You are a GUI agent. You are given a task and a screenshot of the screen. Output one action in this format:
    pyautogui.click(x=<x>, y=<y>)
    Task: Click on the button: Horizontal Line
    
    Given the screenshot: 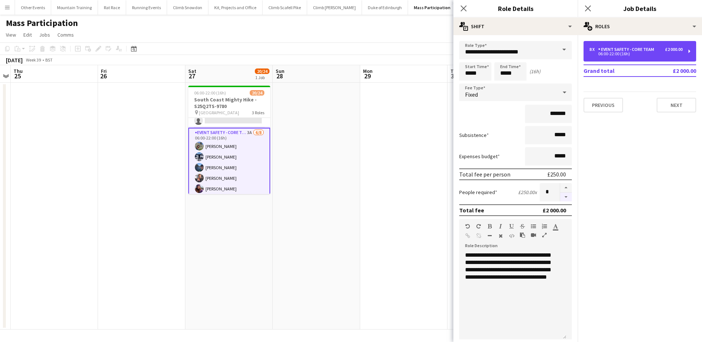 What is the action you would take?
    pyautogui.click(x=490, y=235)
    